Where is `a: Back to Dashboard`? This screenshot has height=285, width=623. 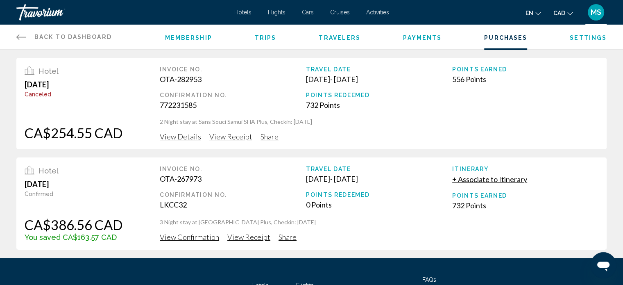
a: Back to Dashboard is located at coordinates (64, 37).